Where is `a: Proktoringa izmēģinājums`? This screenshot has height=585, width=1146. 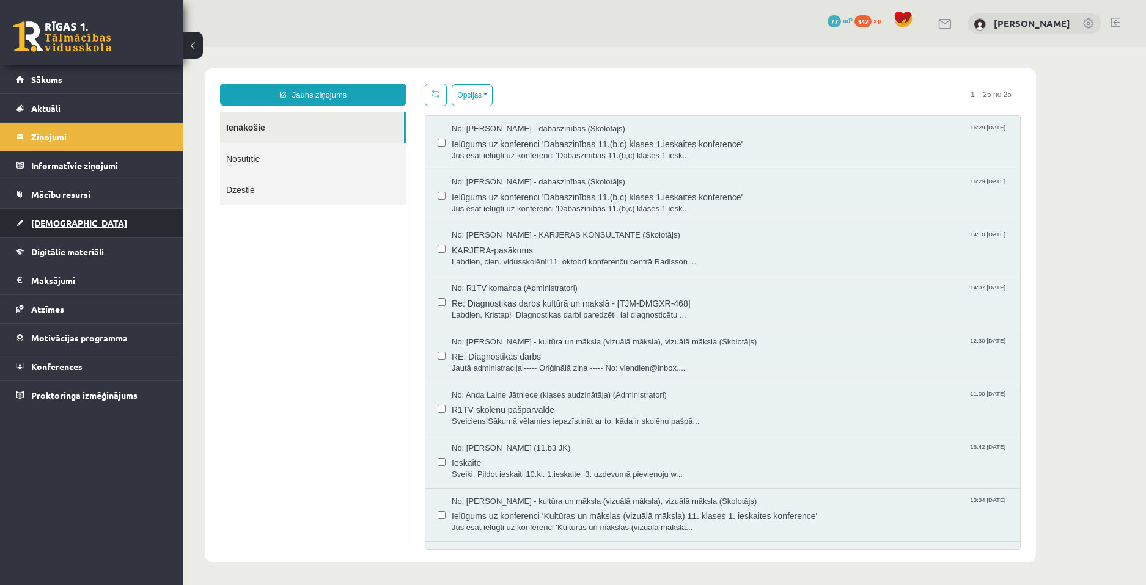
a: Proktoringa izmēģinājums is located at coordinates (92, 395).